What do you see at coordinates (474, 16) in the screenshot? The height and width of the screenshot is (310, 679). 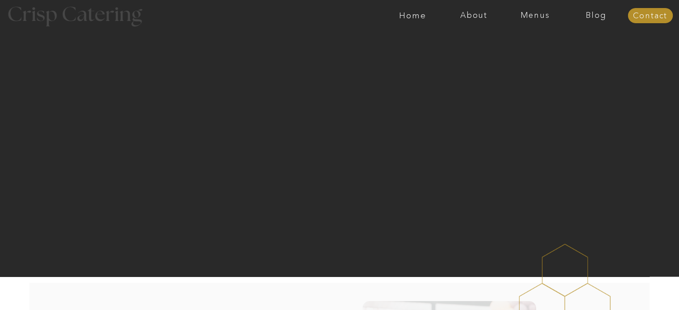 I see `a: About` at bounding box center [474, 16].